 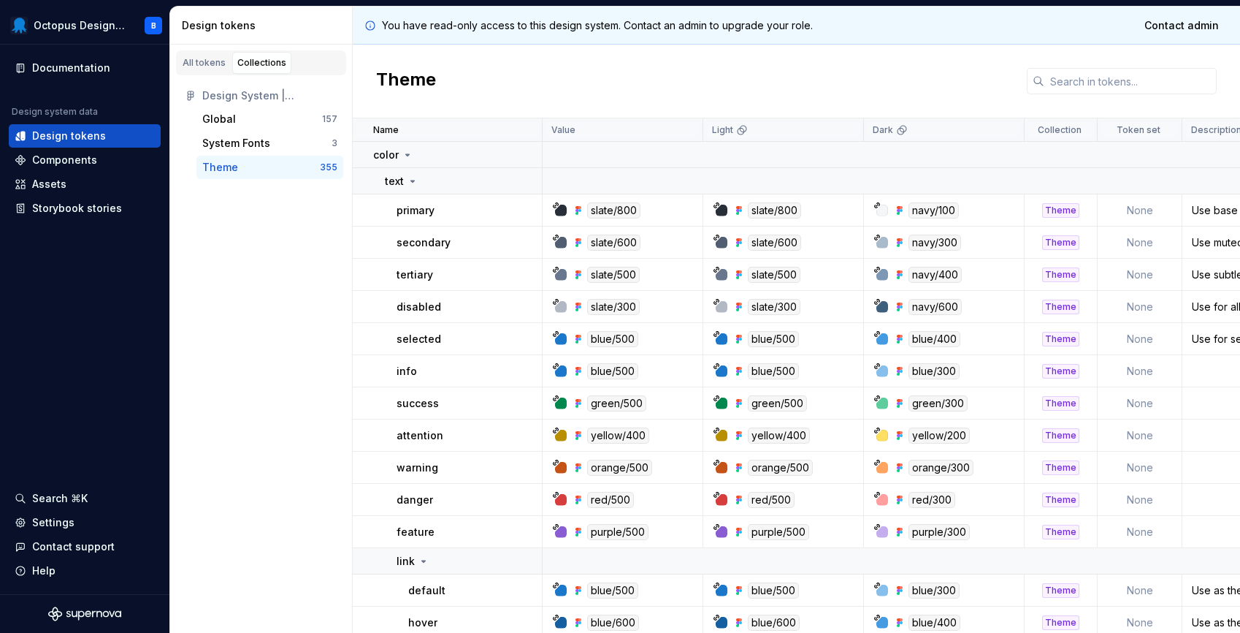 I want to click on div: Collections, so click(x=261, y=63).